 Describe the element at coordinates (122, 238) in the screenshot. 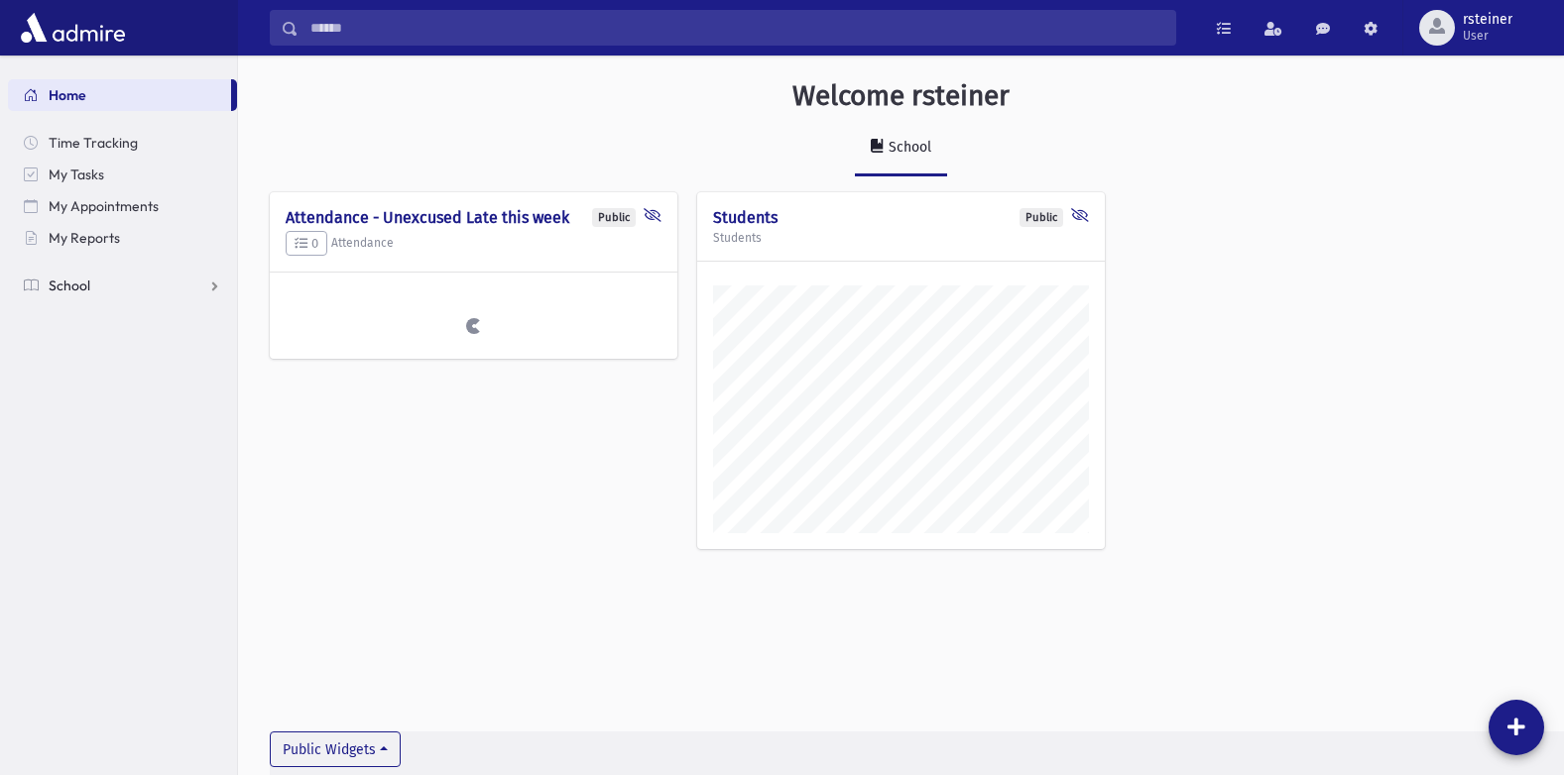

I see `a: My Reports` at that location.